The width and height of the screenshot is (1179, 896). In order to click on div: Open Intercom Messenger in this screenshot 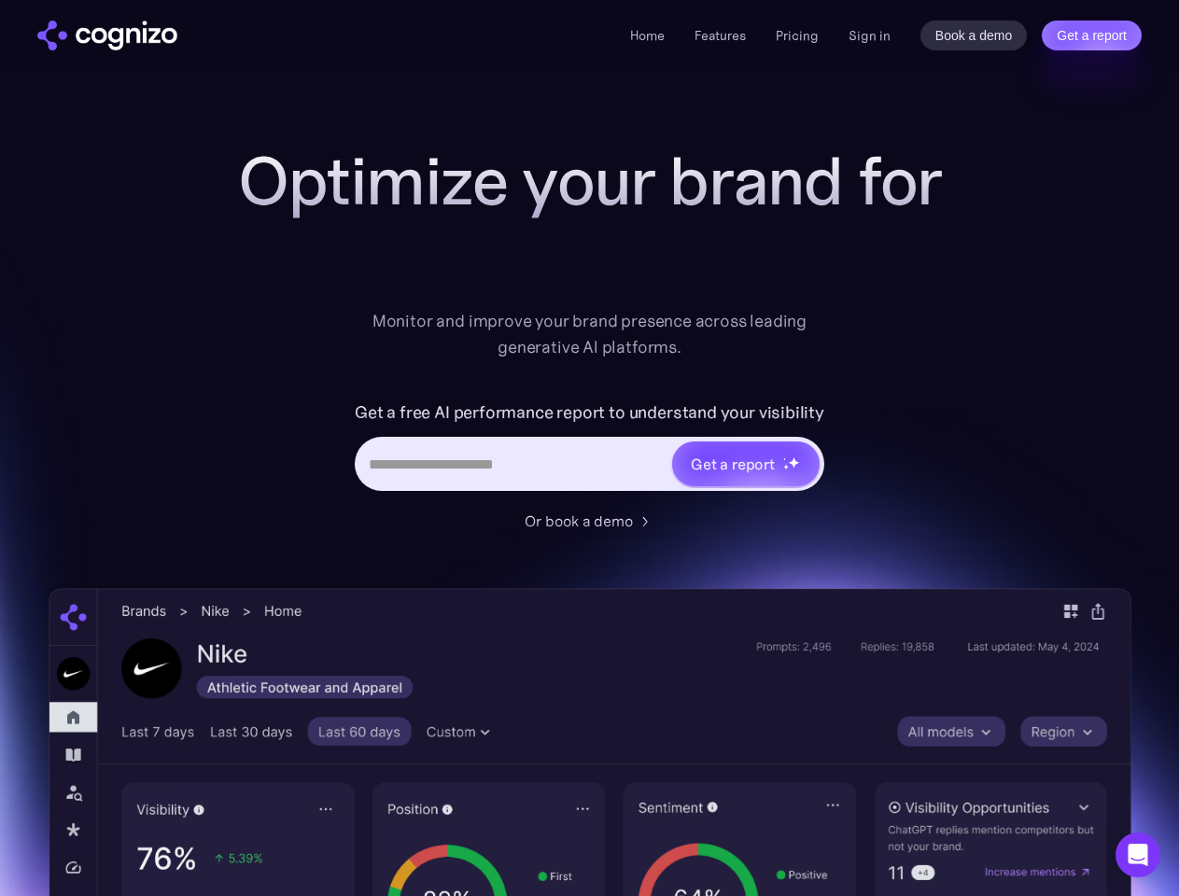, I will do `click(1138, 855)`.